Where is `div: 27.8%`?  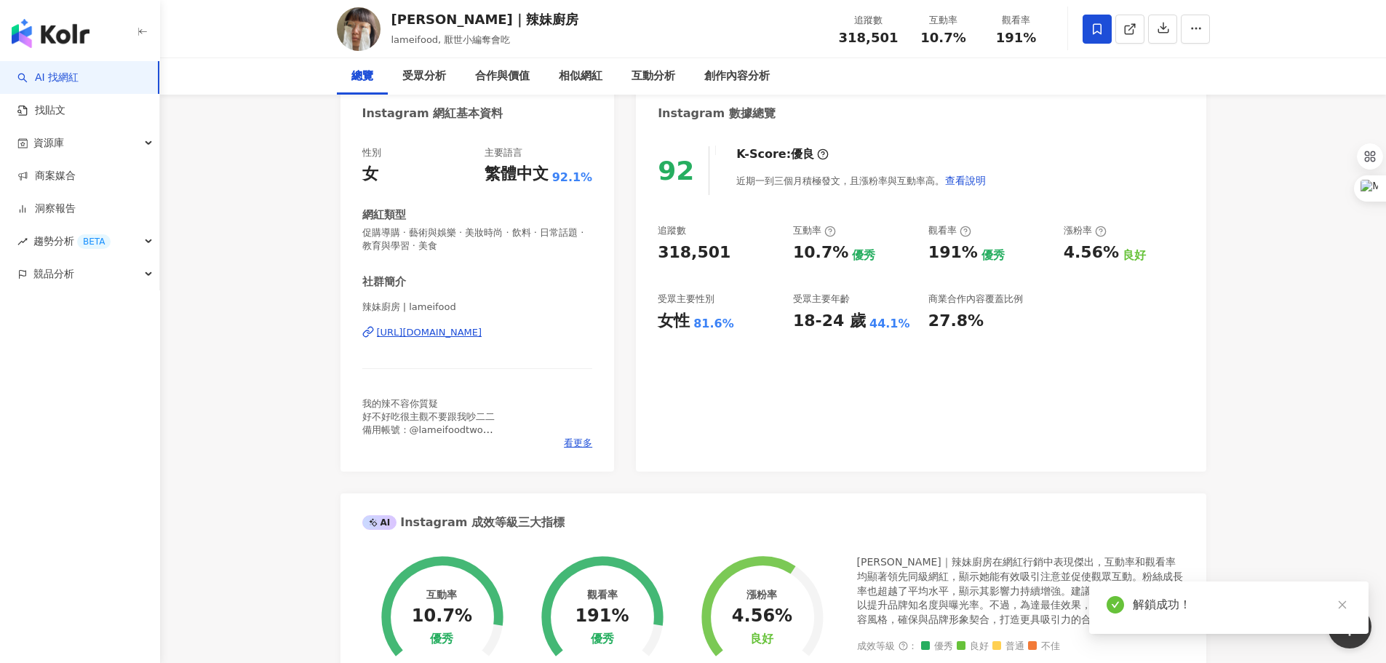
div: 27.8% is located at coordinates (956, 321).